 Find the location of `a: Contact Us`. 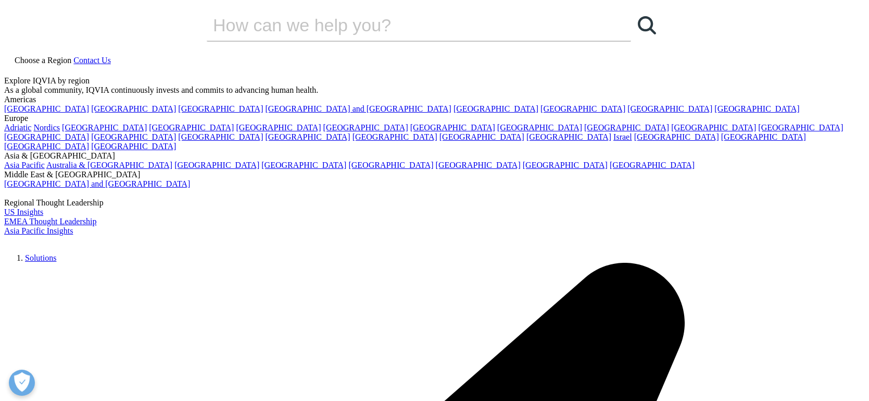

a: Contact Us is located at coordinates (92, 60).